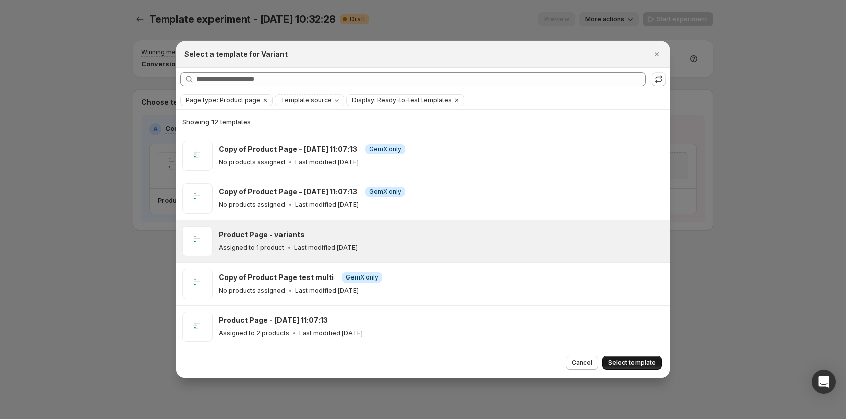 The image size is (846, 419). What do you see at coordinates (310, 100) in the screenshot?
I see `button: Template source` at bounding box center [310, 100].